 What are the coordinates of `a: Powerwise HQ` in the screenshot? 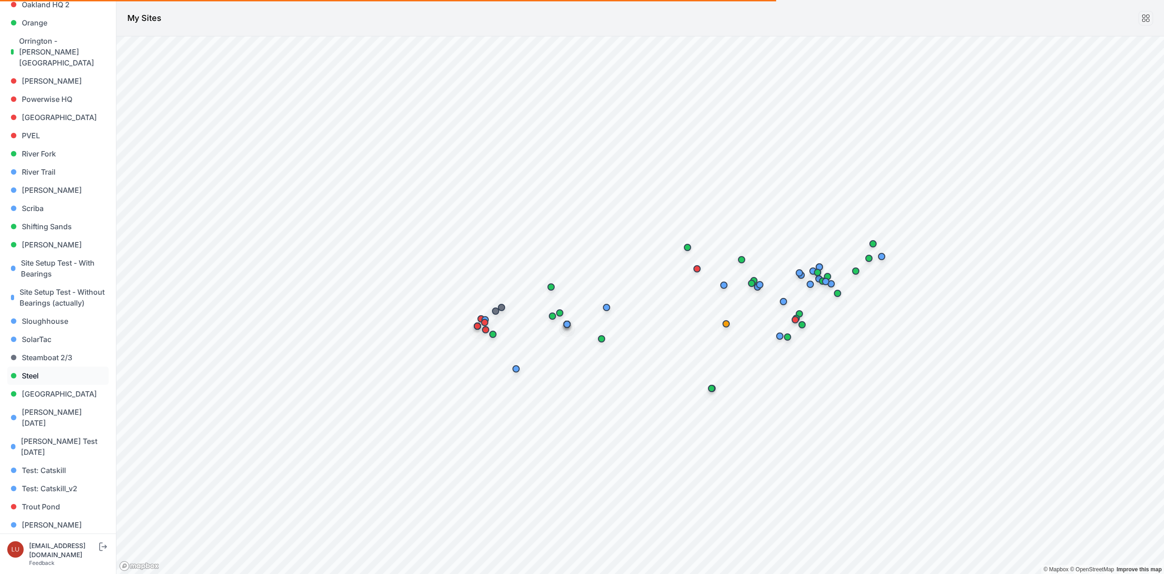 It's located at (58, 99).